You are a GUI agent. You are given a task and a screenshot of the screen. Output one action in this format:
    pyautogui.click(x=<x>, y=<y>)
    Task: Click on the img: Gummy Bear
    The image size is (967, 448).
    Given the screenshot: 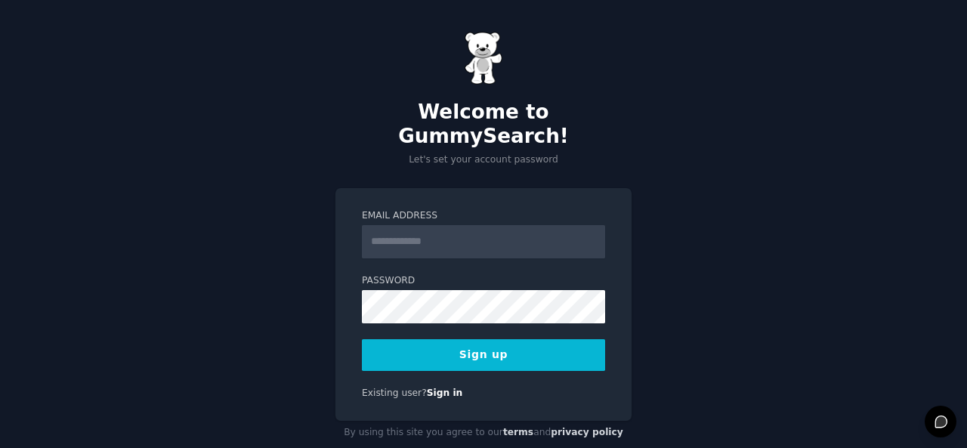 What is the action you would take?
    pyautogui.click(x=483, y=58)
    